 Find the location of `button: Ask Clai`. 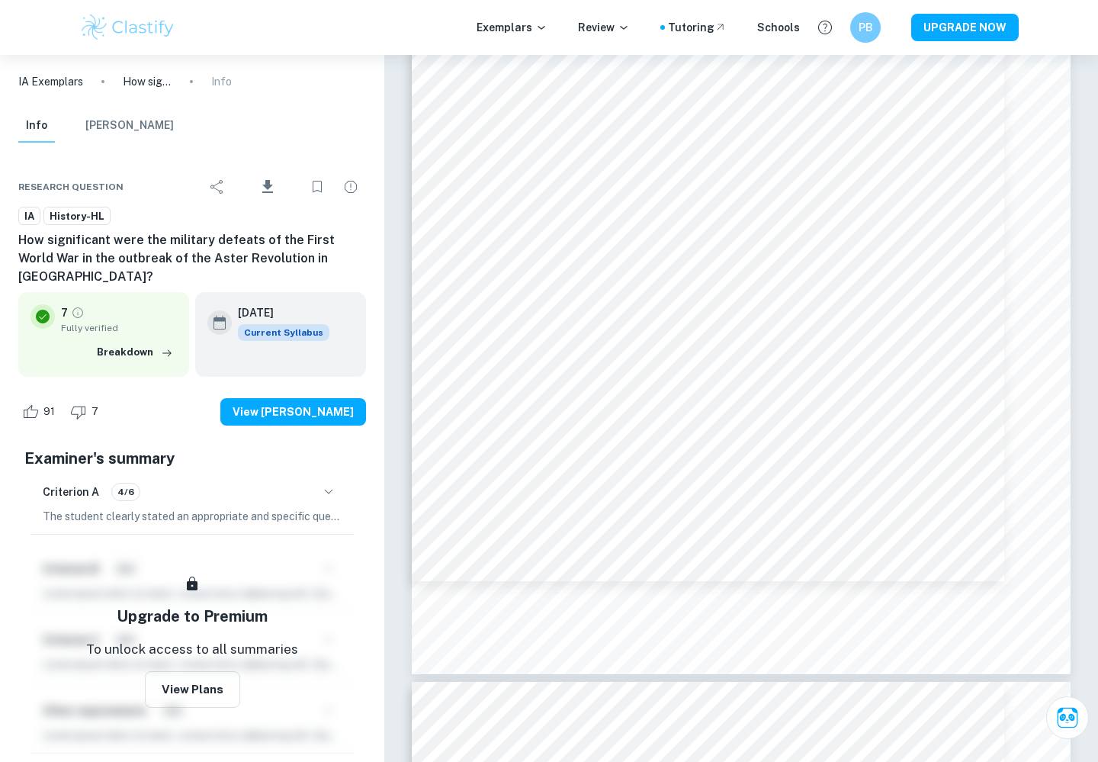

button: Ask Clai is located at coordinates (1068, 718).